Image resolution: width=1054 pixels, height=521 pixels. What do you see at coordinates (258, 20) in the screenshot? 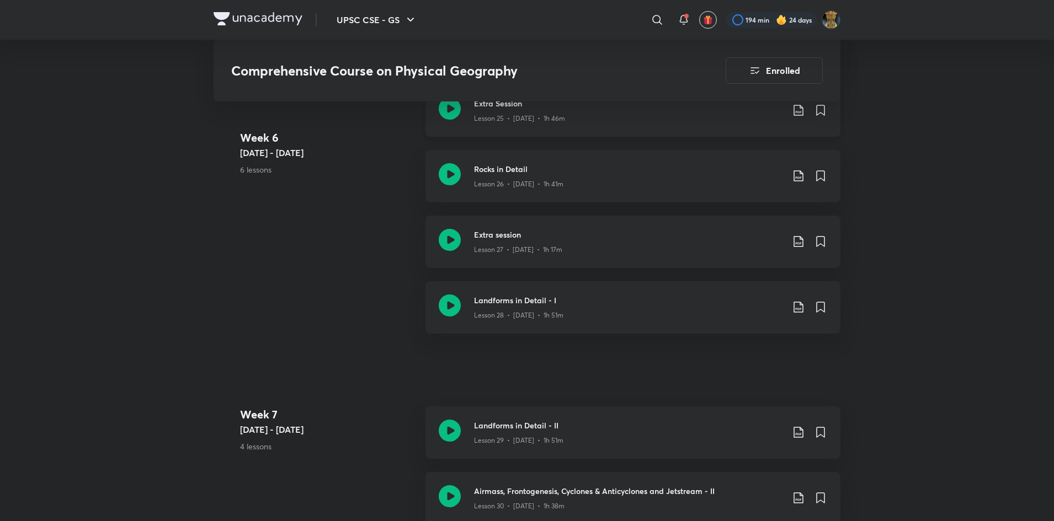
I see `a: Company Logo` at bounding box center [258, 20].